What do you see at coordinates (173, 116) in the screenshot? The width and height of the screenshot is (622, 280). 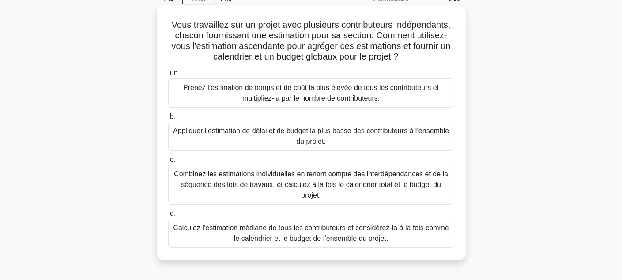 I see `font: b.` at bounding box center [173, 116].